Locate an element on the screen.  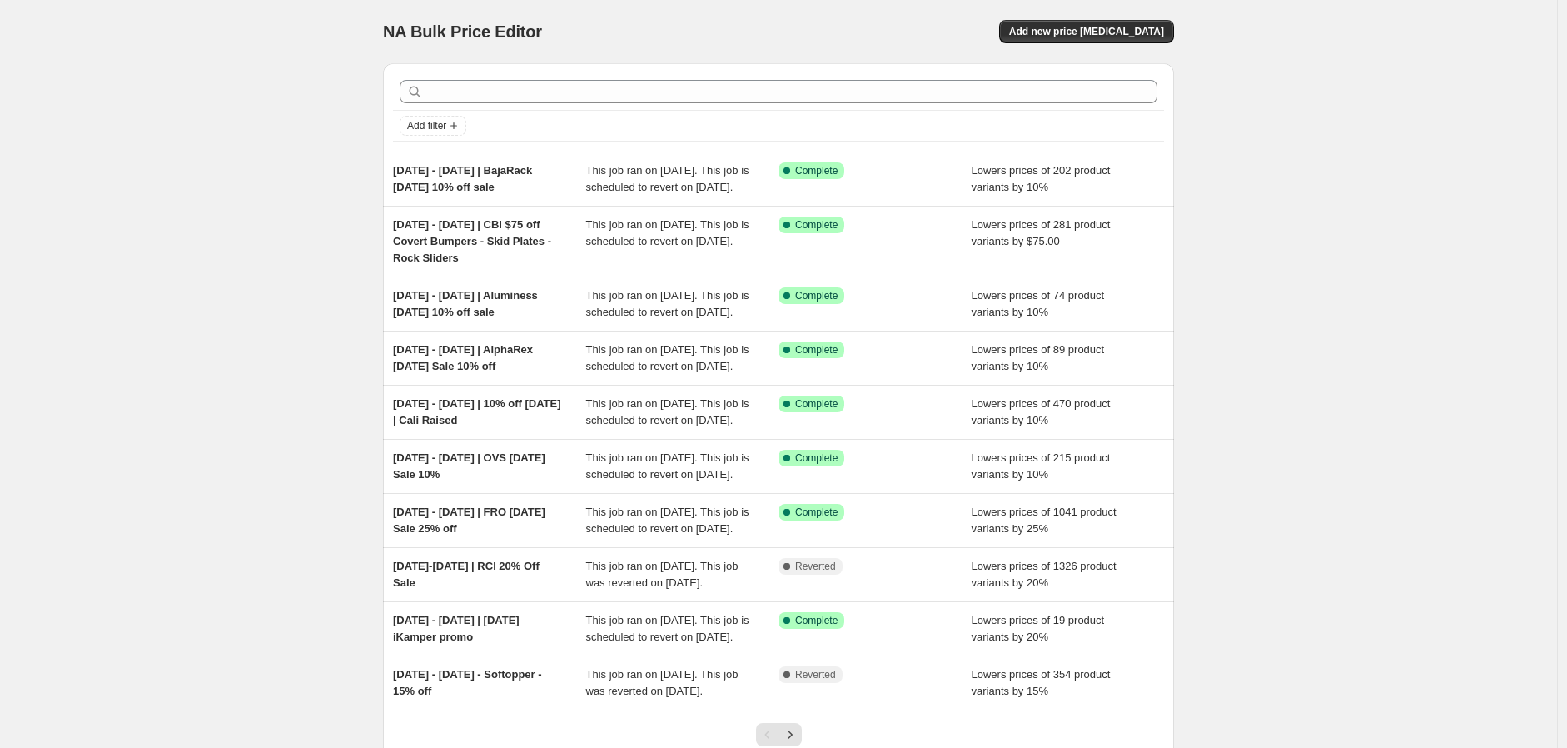
button: Next is located at coordinates (790, 734).